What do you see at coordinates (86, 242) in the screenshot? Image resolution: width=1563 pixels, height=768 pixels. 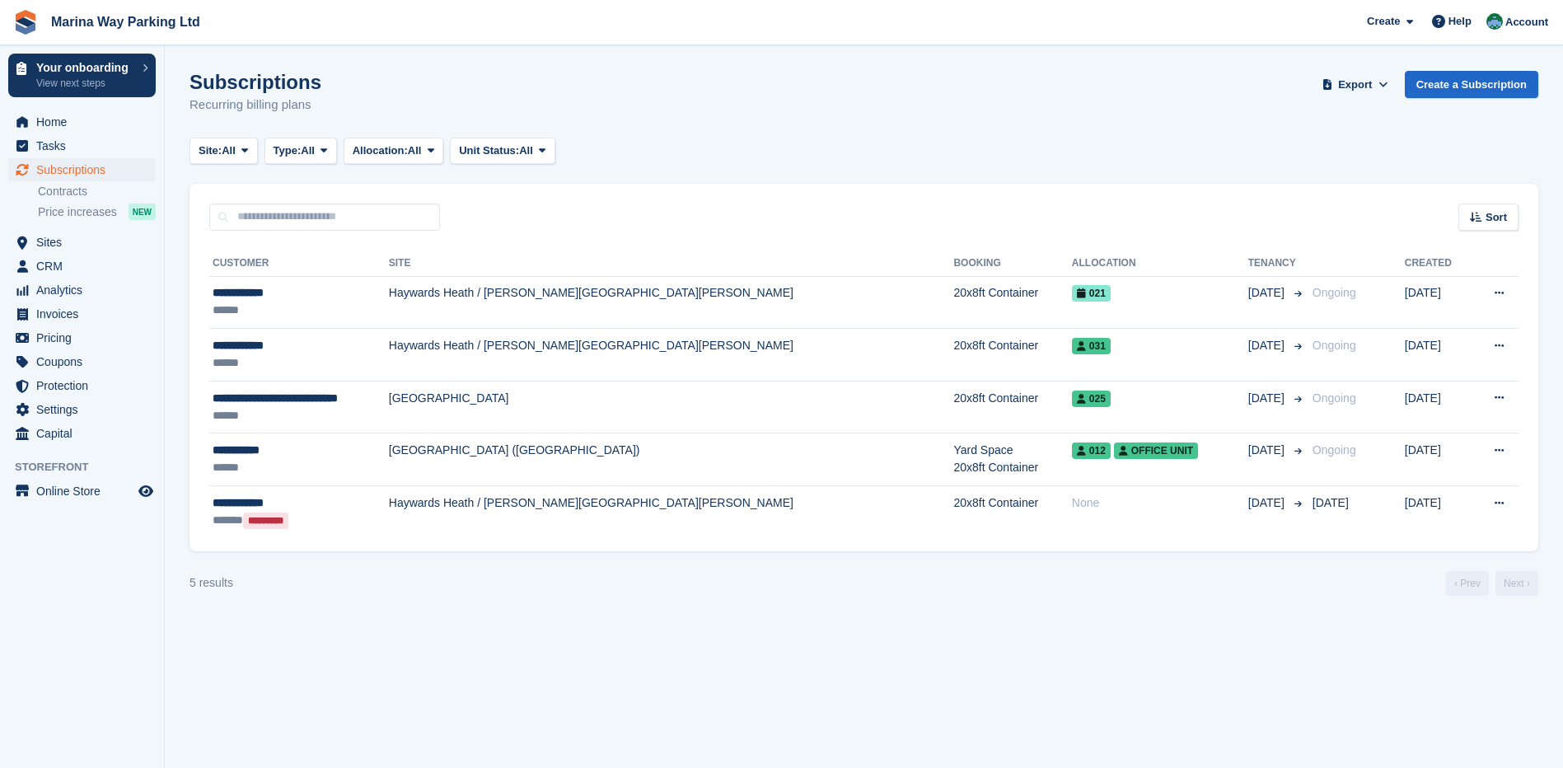 I see `span: Sites` at bounding box center [86, 242].